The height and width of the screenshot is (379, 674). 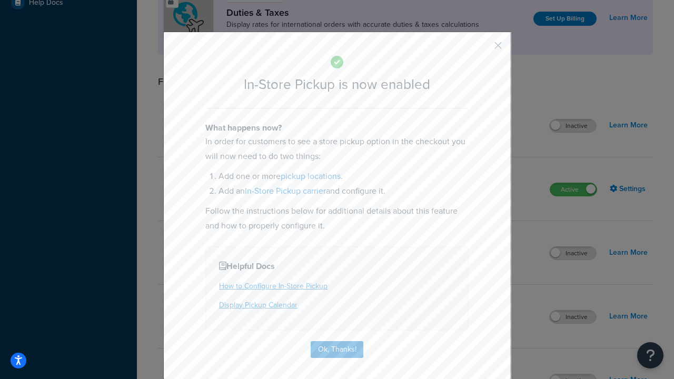 What do you see at coordinates (343, 176) in the screenshot?
I see `li: Add one or more .` at bounding box center [343, 176].